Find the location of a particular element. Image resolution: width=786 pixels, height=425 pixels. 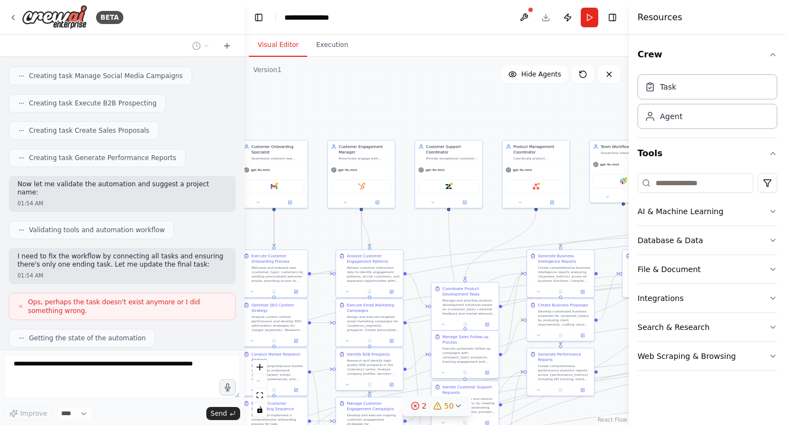

g: Edge from 3334e09b-6d3b-46b5-8402-cac78d110f9a to 688e41cd-0f1c-4d25-a096-91d9506c506a is located at coordinates (321, 370).